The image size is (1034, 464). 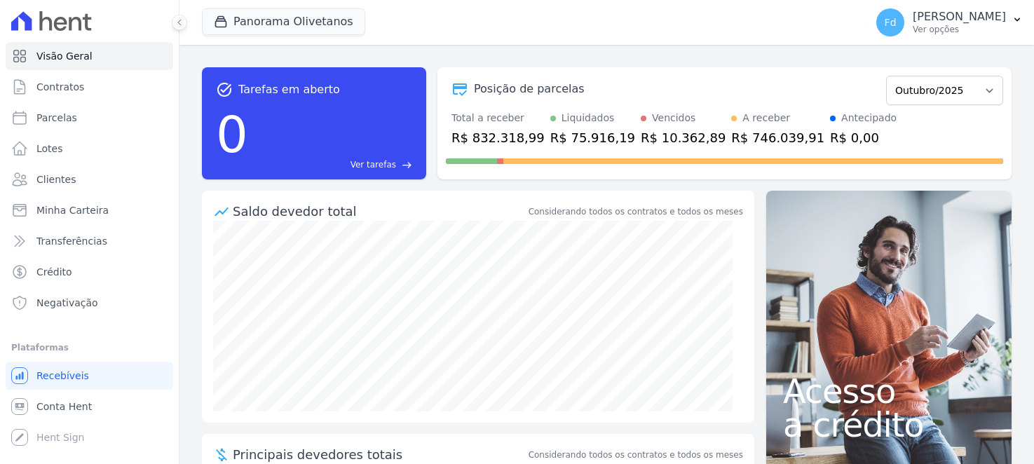 What do you see at coordinates (89, 241) in the screenshot?
I see `a: Transferências` at bounding box center [89, 241].